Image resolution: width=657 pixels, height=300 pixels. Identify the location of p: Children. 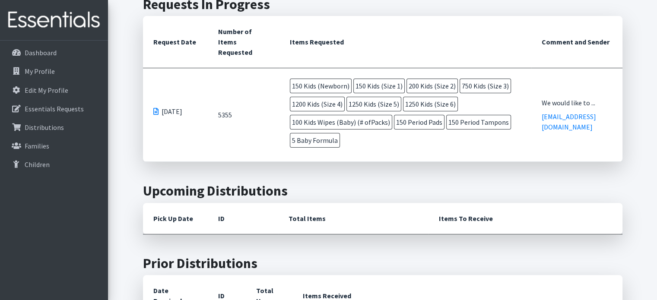
(37, 165).